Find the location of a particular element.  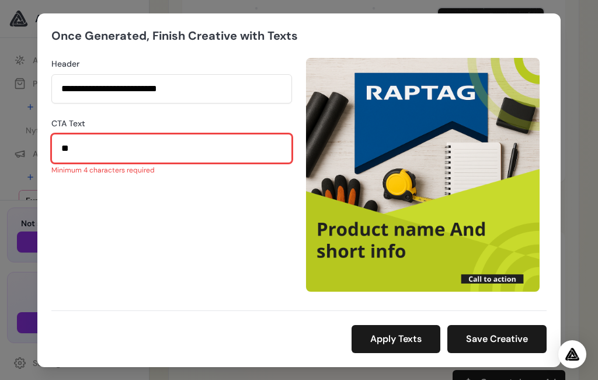

button: Apply Texts is located at coordinates (396, 339).